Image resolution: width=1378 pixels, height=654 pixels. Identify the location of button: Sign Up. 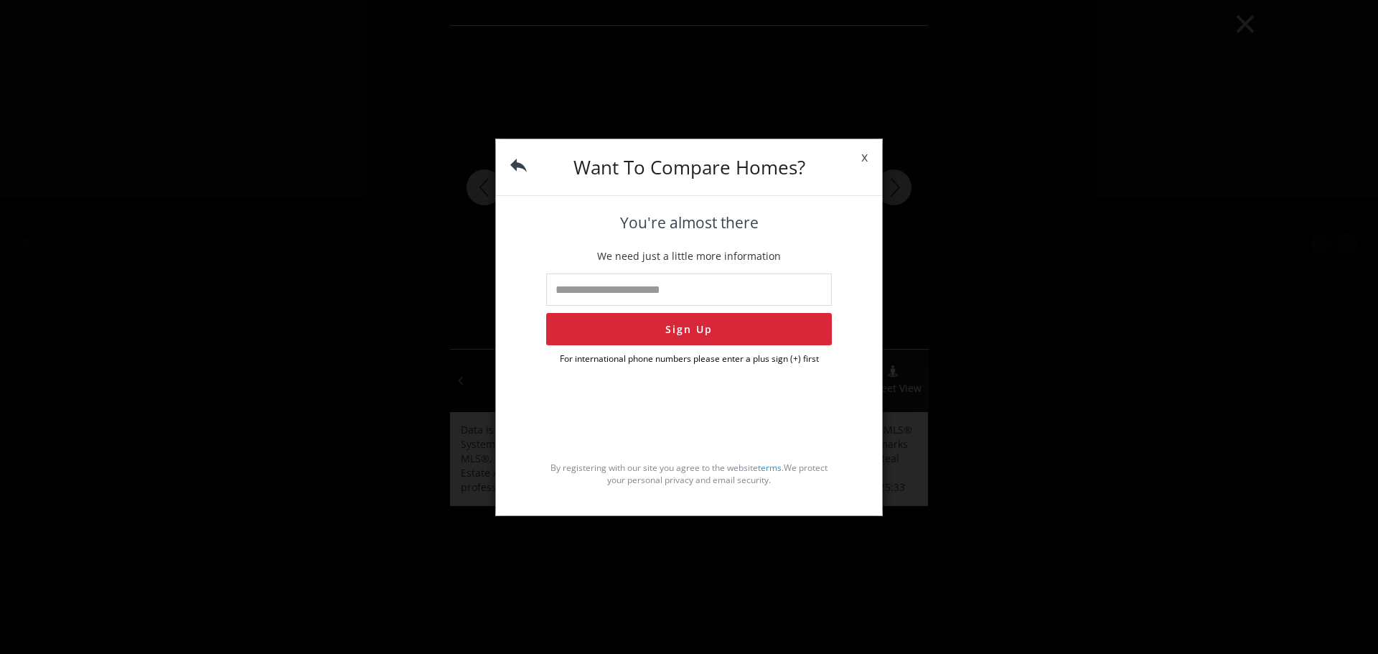
(689, 329).